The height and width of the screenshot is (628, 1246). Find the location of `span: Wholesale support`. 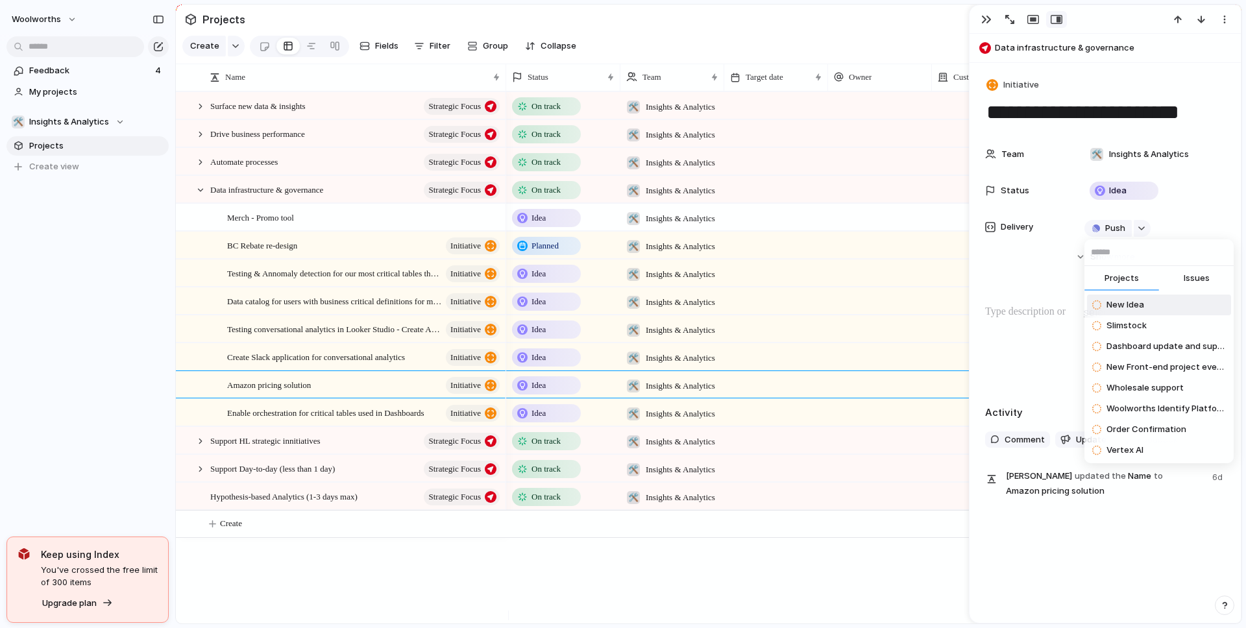

span: Wholesale support is located at coordinates (1145, 388).